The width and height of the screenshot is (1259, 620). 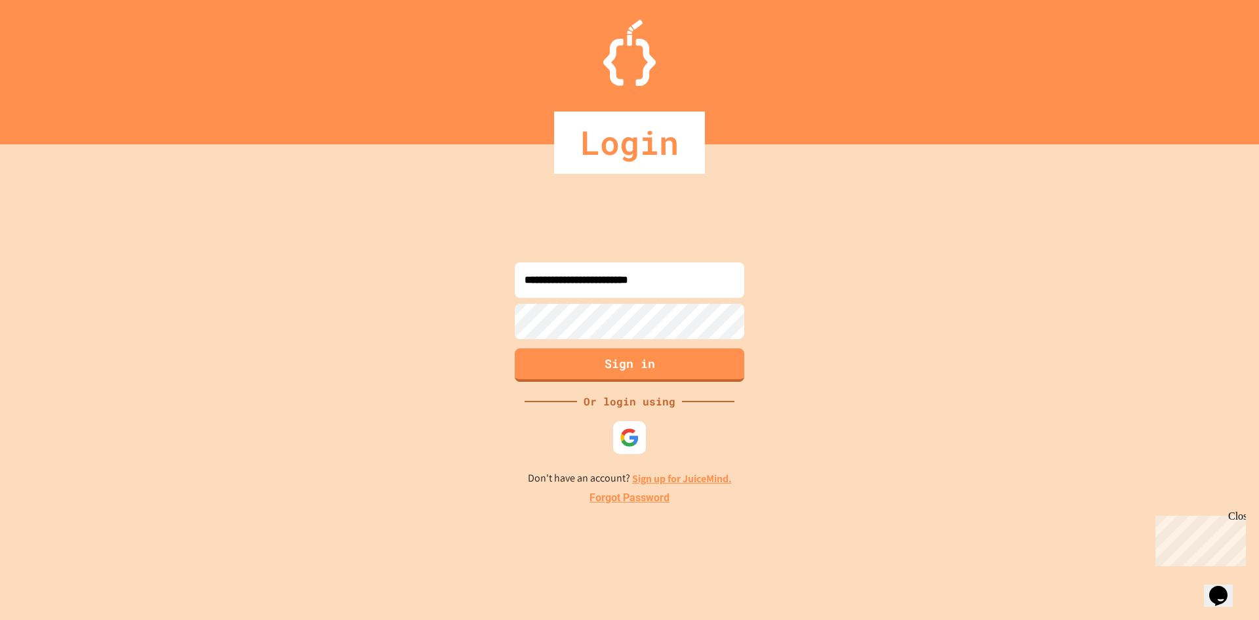 What do you see at coordinates (630, 142) in the screenshot?
I see `div: Login` at bounding box center [630, 142].